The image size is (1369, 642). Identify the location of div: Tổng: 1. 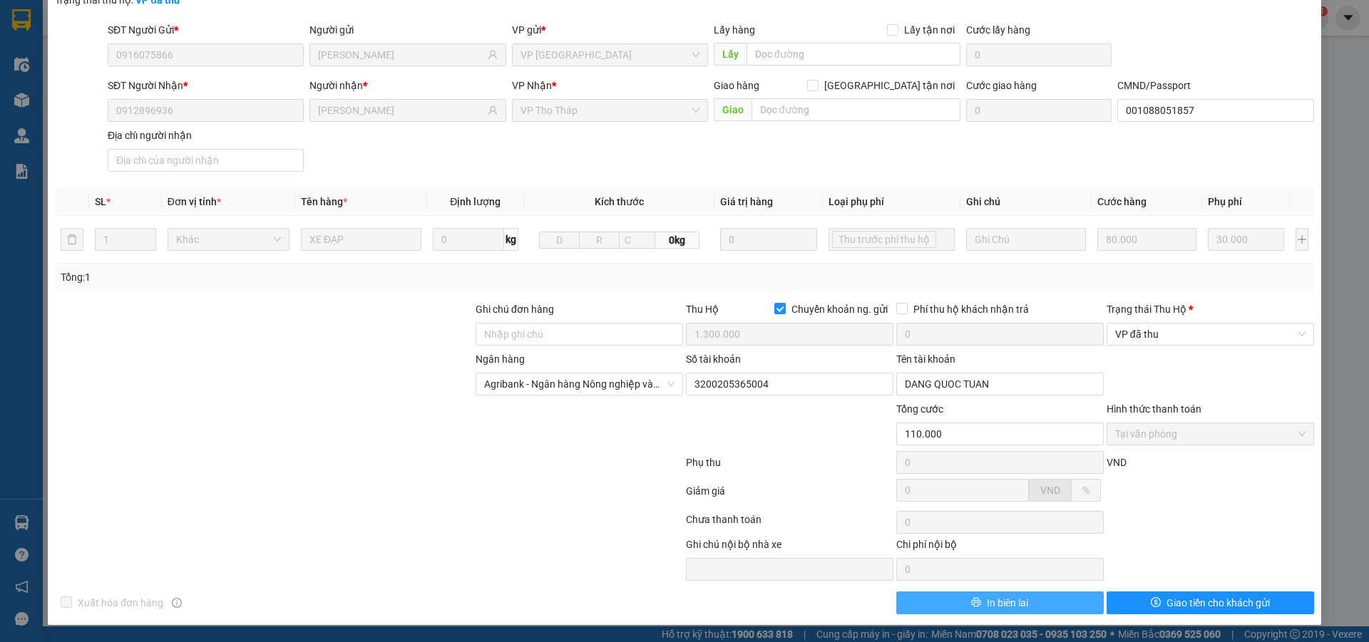
(294, 277).